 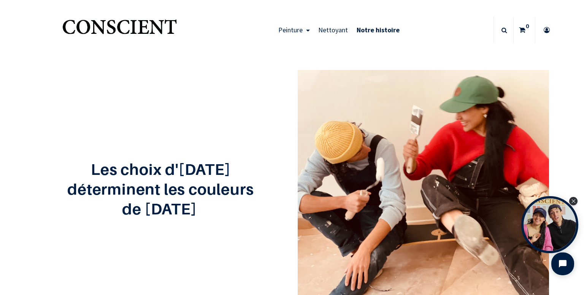 I want to click on a: 0, so click(x=525, y=30).